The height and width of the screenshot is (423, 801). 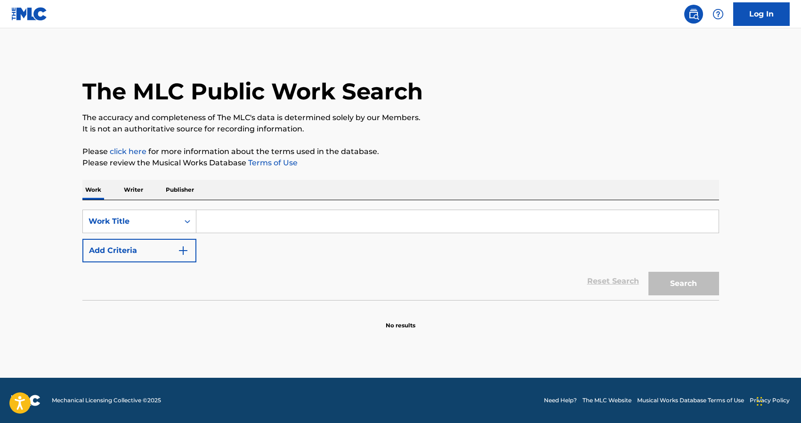 I want to click on p: It is not an authoritative source for recording information., so click(x=401, y=129).